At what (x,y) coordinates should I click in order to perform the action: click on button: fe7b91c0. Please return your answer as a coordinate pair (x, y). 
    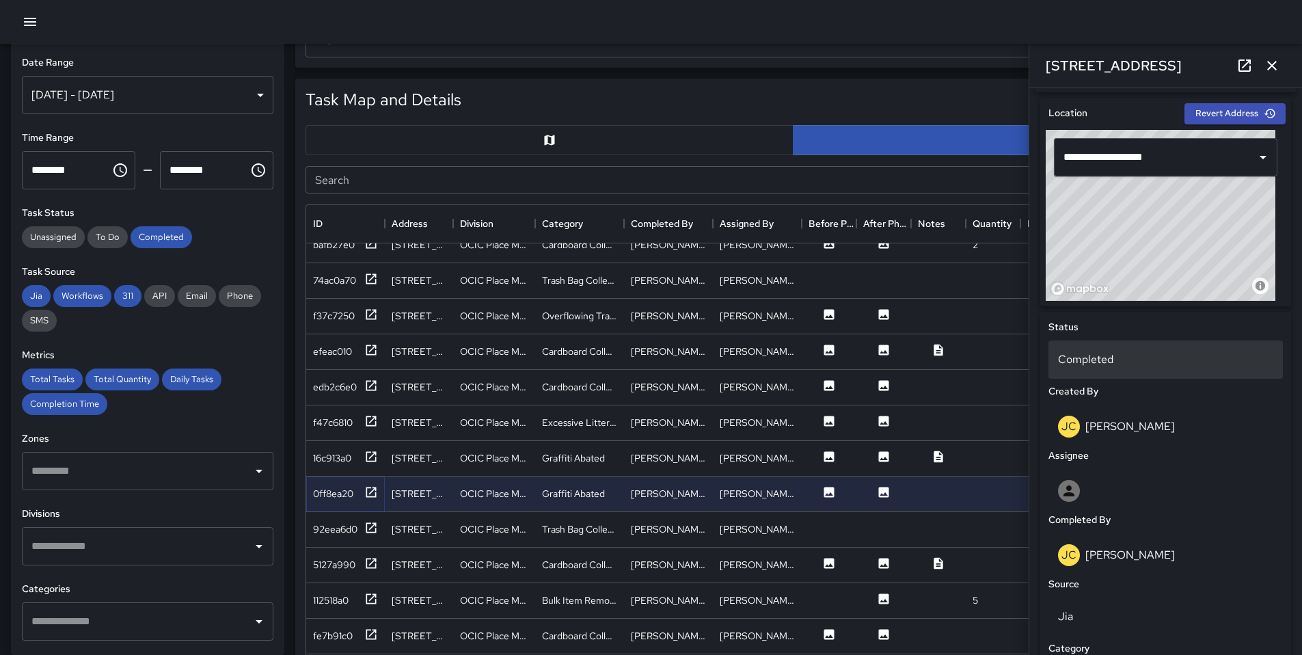
    Looking at the image, I should click on (345, 635).